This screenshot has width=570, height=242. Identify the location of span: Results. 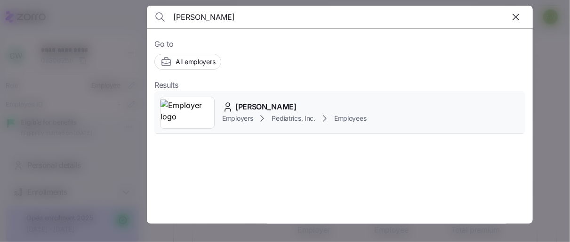
(166, 85).